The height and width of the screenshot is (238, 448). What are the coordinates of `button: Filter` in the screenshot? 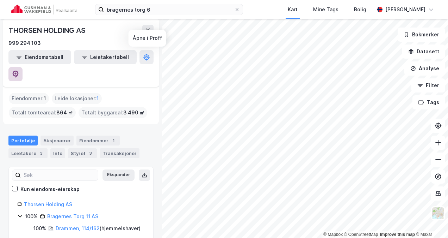 It's located at (429, 85).